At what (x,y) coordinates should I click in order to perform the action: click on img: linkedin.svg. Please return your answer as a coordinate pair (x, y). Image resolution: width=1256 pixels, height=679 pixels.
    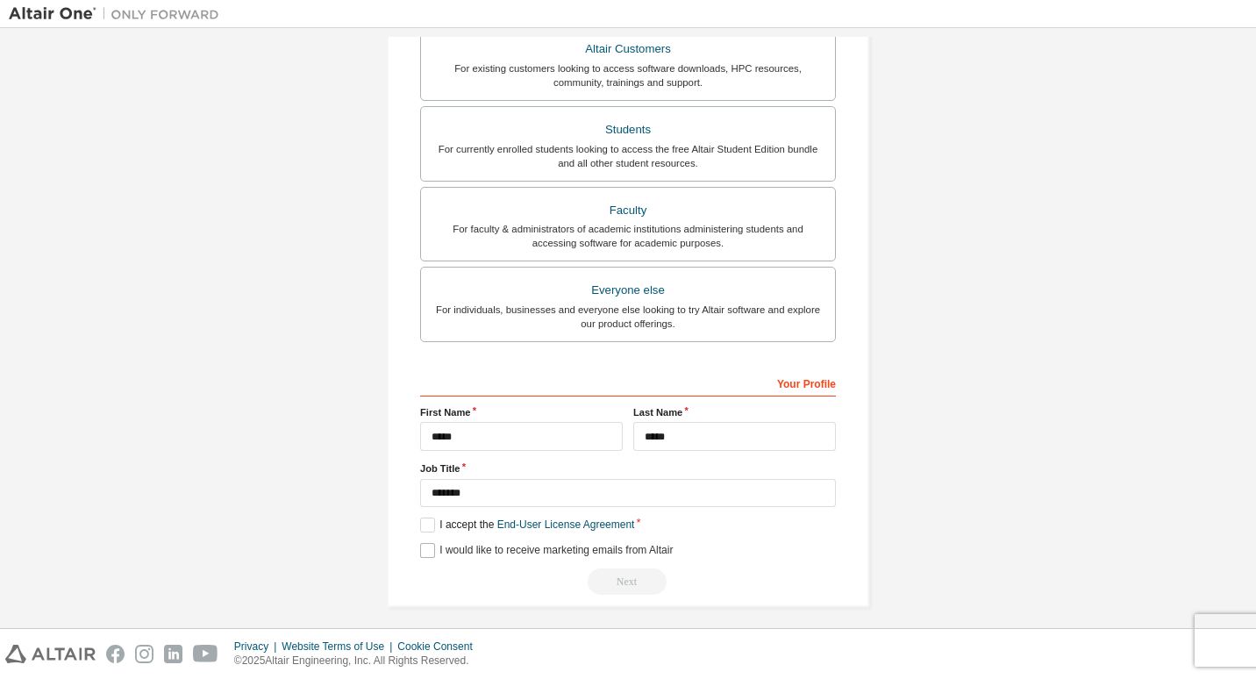
    Looking at the image, I should click on (173, 654).